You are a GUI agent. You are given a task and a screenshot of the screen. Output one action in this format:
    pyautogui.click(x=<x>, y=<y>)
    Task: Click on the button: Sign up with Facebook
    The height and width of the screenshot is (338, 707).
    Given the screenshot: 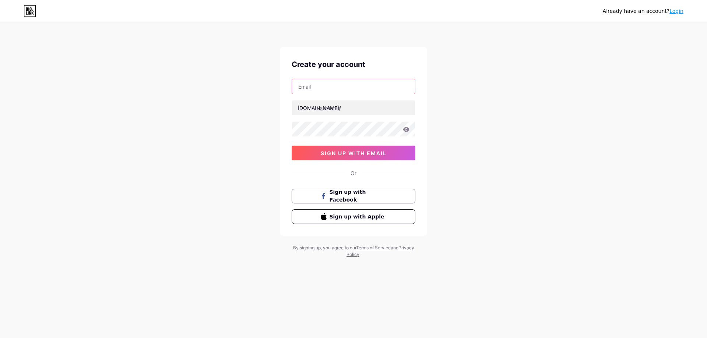 What is the action you would take?
    pyautogui.click(x=353, y=196)
    